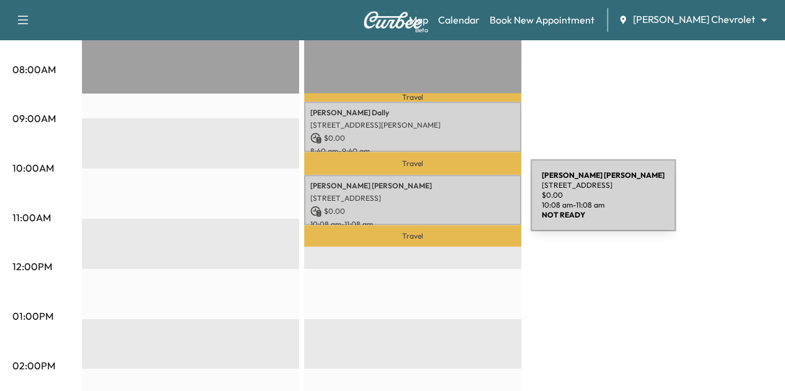 This screenshot has width=785, height=391. Describe the element at coordinates (33, 168) in the screenshot. I see `p: 10:00AM` at that location.